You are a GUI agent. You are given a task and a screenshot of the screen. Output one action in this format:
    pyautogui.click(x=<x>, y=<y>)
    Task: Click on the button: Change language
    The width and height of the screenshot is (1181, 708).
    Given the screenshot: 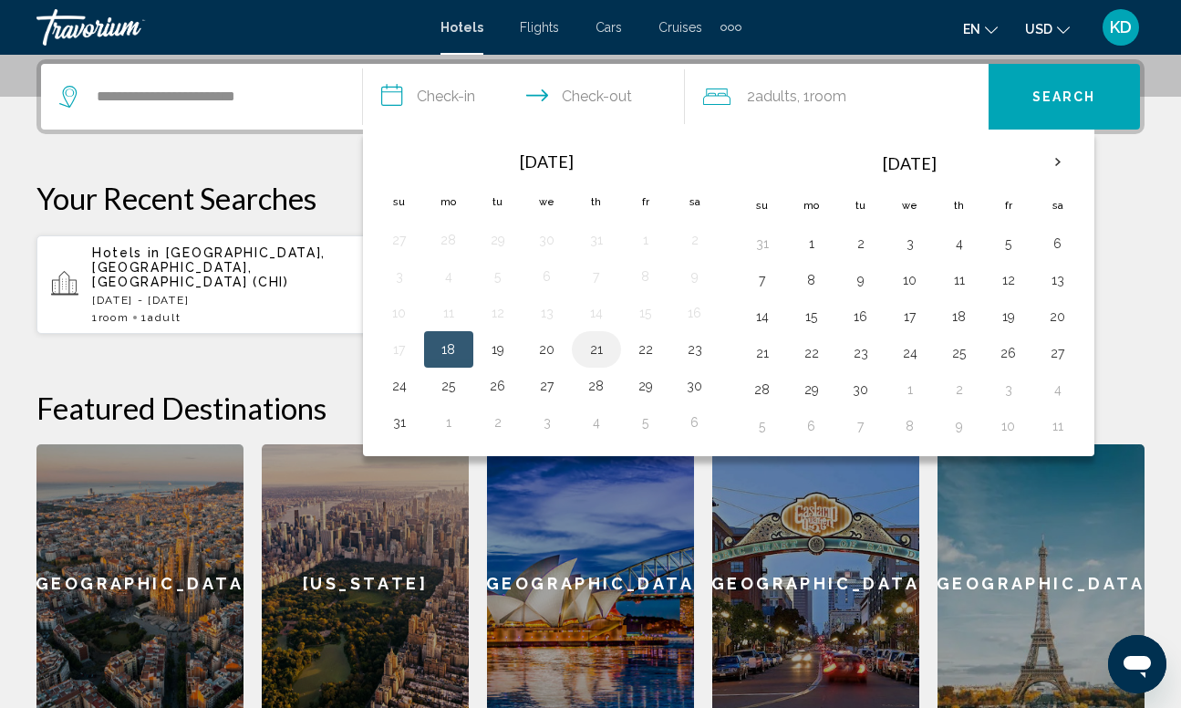 What is the action you would take?
    pyautogui.click(x=981, y=28)
    